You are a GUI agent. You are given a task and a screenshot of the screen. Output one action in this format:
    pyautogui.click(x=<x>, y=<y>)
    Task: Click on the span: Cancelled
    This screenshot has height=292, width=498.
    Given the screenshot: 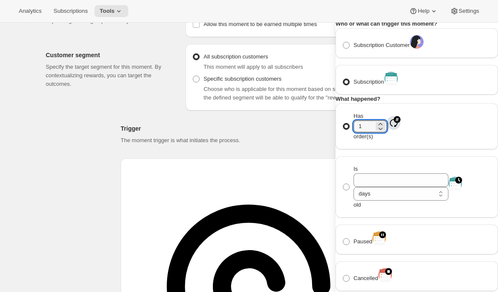 What is the action you would take?
    pyautogui.click(x=366, y=278)
    